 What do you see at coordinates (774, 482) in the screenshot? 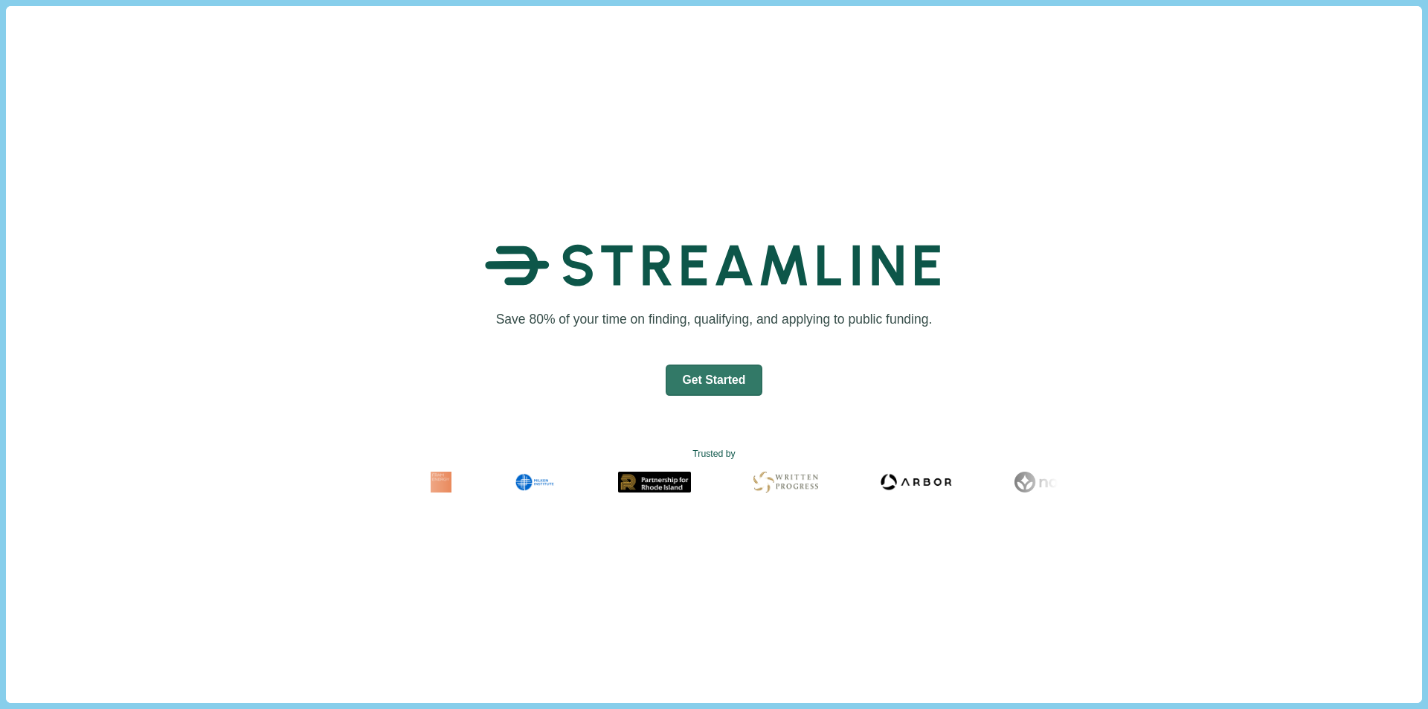
I see `img: Written Progress Logo` at bounding box center [774, 482].